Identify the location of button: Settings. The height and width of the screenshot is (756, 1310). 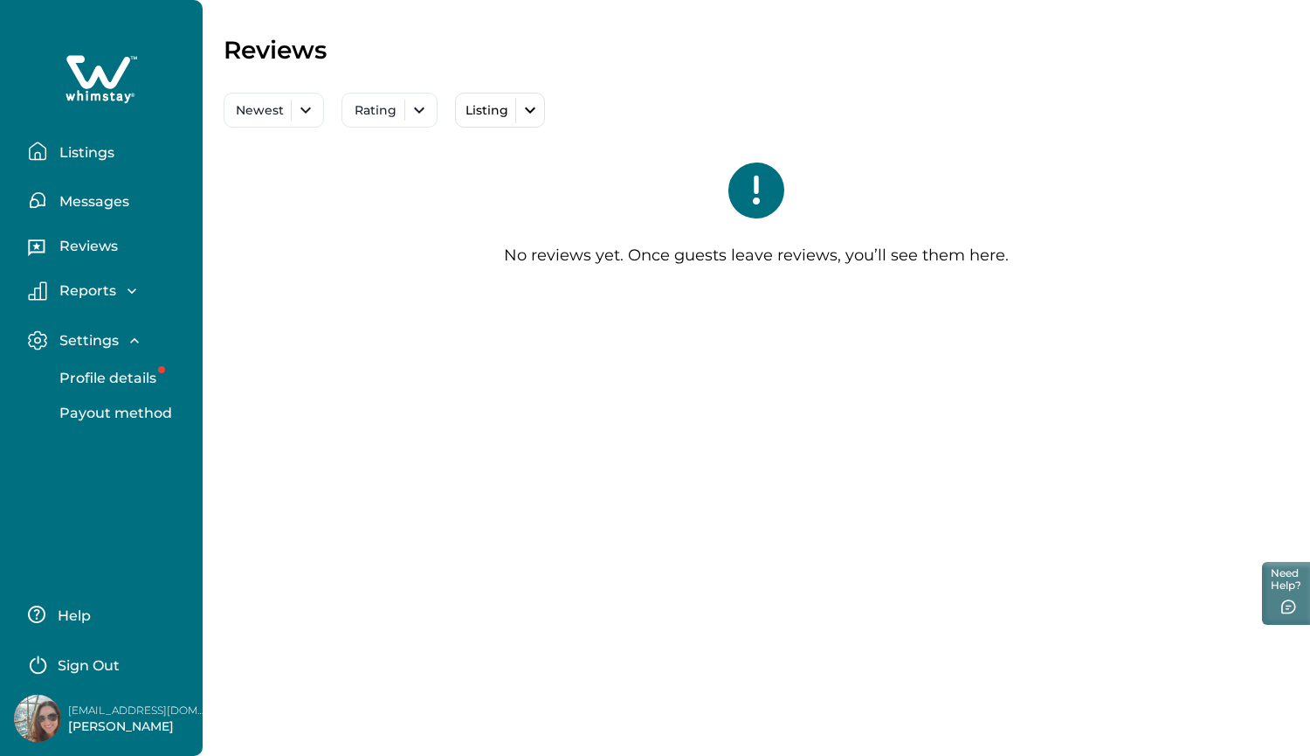
(108, 340).